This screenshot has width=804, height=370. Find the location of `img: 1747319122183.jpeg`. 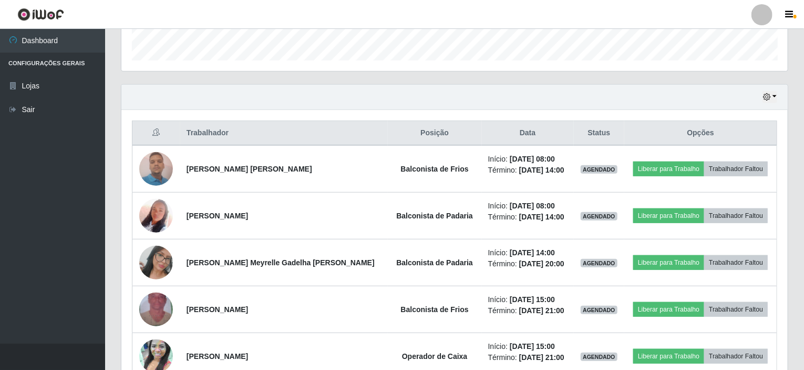

img: 1747319122183.jpeg is located at coordinates (156, 168).